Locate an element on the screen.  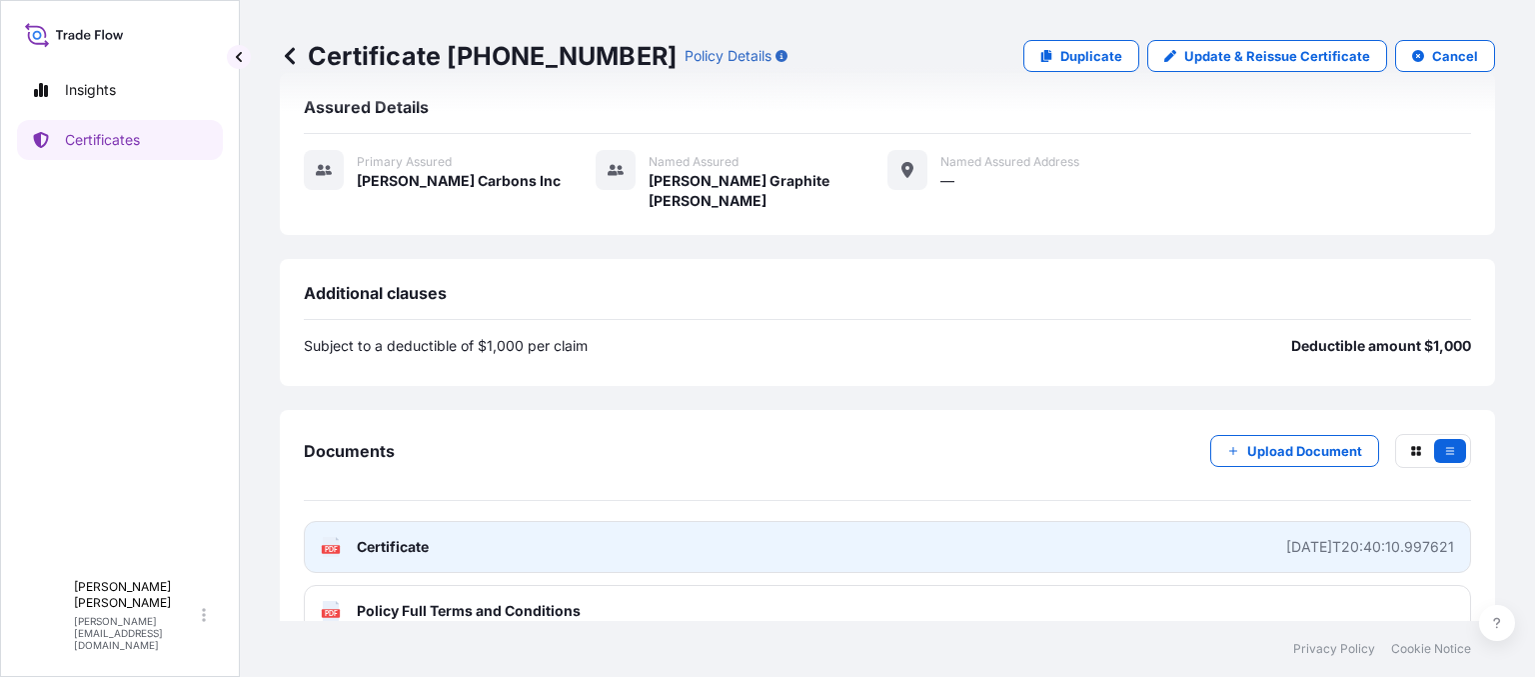
a: Cookie Notice is located at coordinates (1431, 649).